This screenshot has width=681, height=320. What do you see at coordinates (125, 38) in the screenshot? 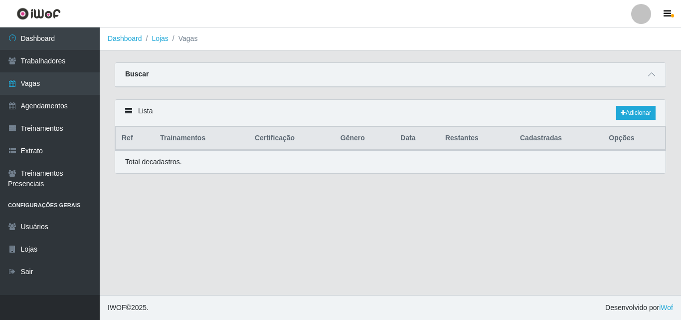
I see `a: Dashboard` at bounding box center [125, 38].